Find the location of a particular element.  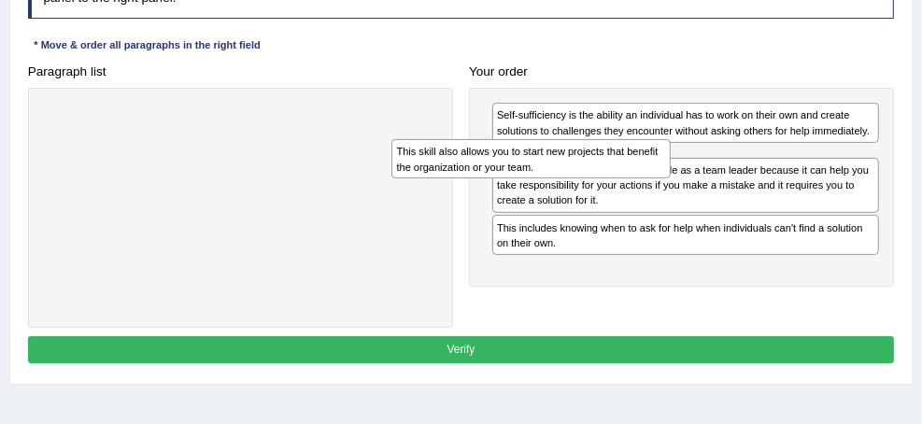

div: This includes knowing when to ask for help when individuals can't find a solution on their own. is located at coordinates (685, 234).